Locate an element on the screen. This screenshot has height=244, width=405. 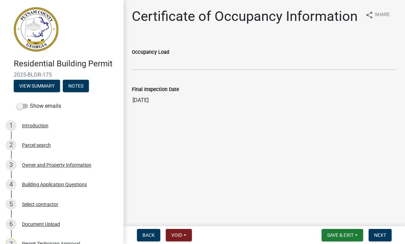
div: 4 is located at coordinates (11, 185).